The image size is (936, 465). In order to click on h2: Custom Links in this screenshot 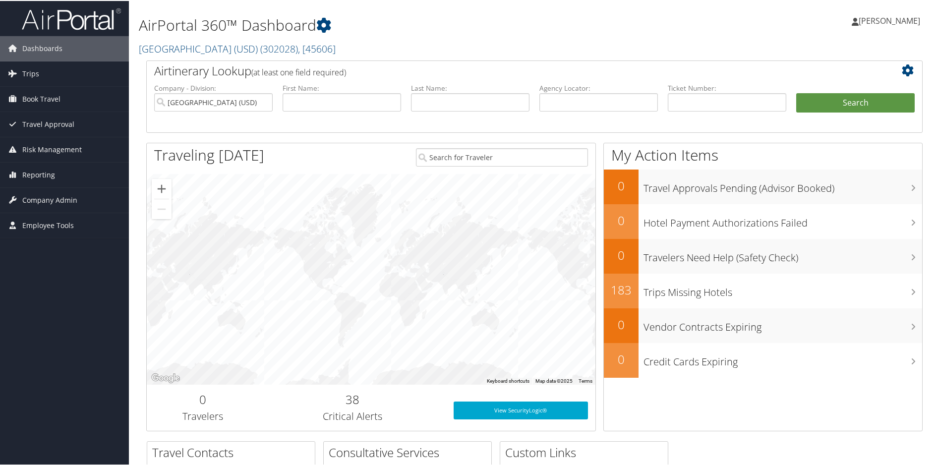, I will do `click(587, 452)`.